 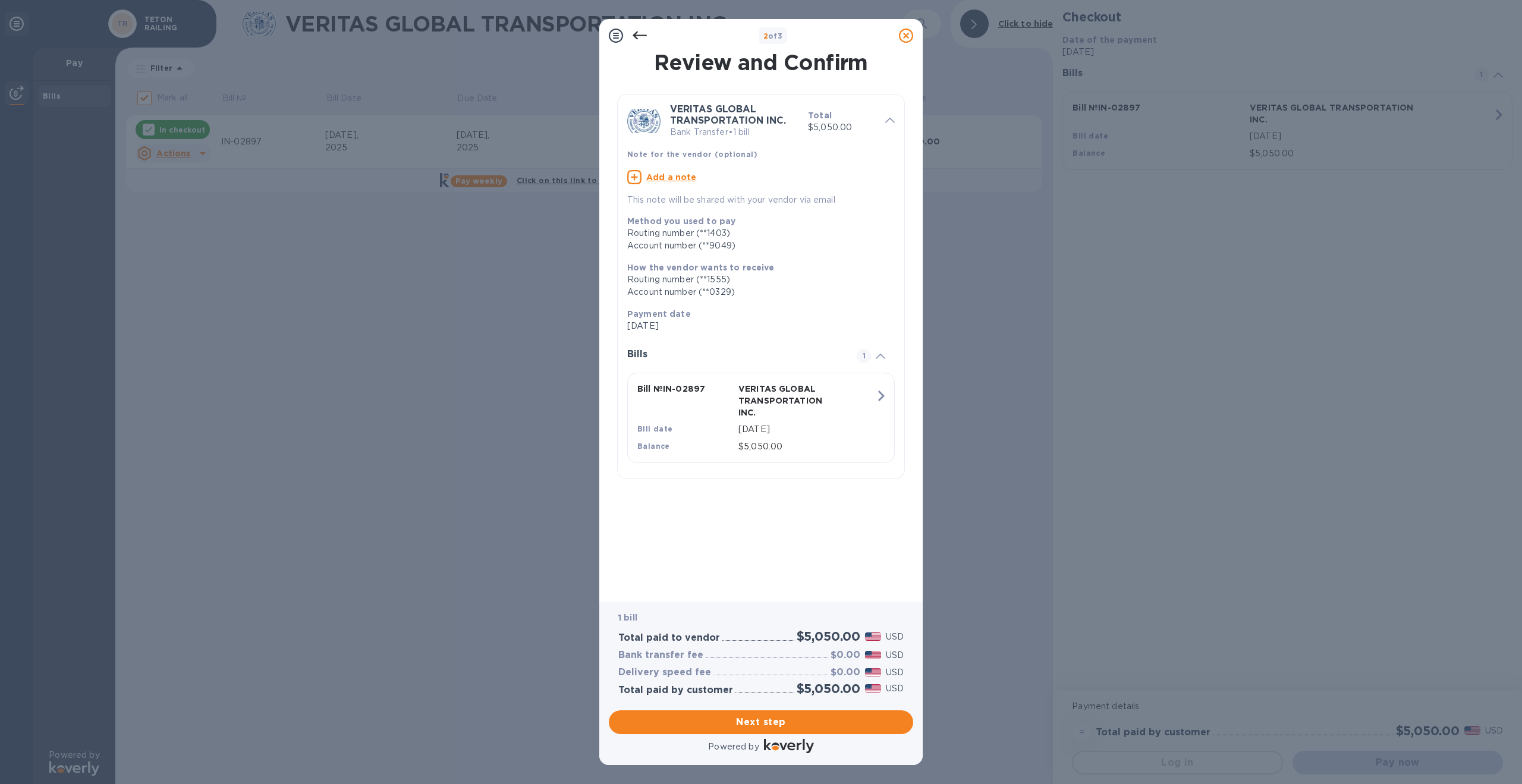 I want to click on img: Logo, so click(x=789, y=746).